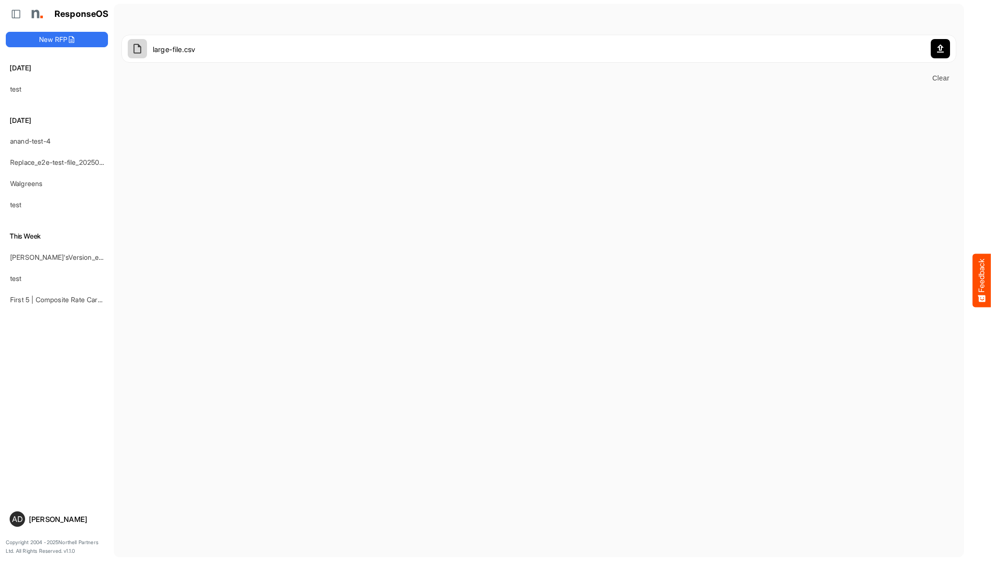 The image size is (991, 561). Describe the element at coordinates (539, 49) in the screenshot. I see `div: large-file.csv` at that location.